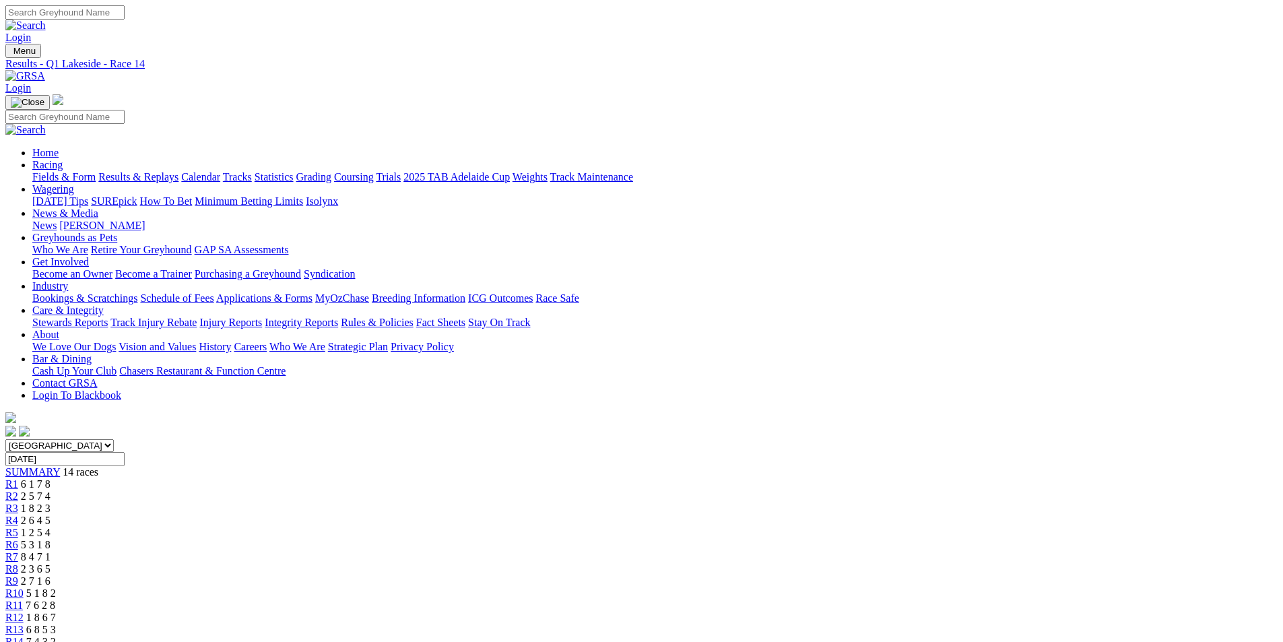  What do you see at coordinates (358, 346) in the screenshot?
I see `a: Strategic Plan` at bounding box center [358, 346].